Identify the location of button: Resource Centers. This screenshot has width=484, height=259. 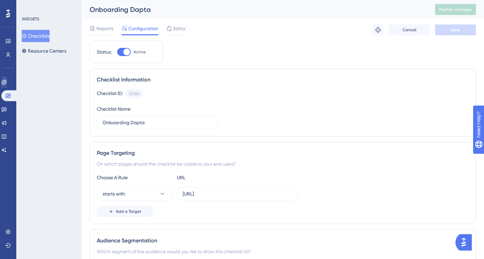
(44, 51).